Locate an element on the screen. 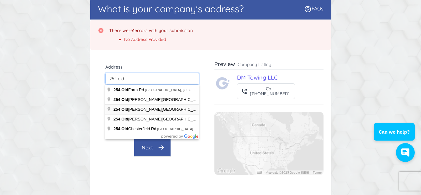 This screenshot has width=421, height=195. button: Next is located at coordinates (153, 147).